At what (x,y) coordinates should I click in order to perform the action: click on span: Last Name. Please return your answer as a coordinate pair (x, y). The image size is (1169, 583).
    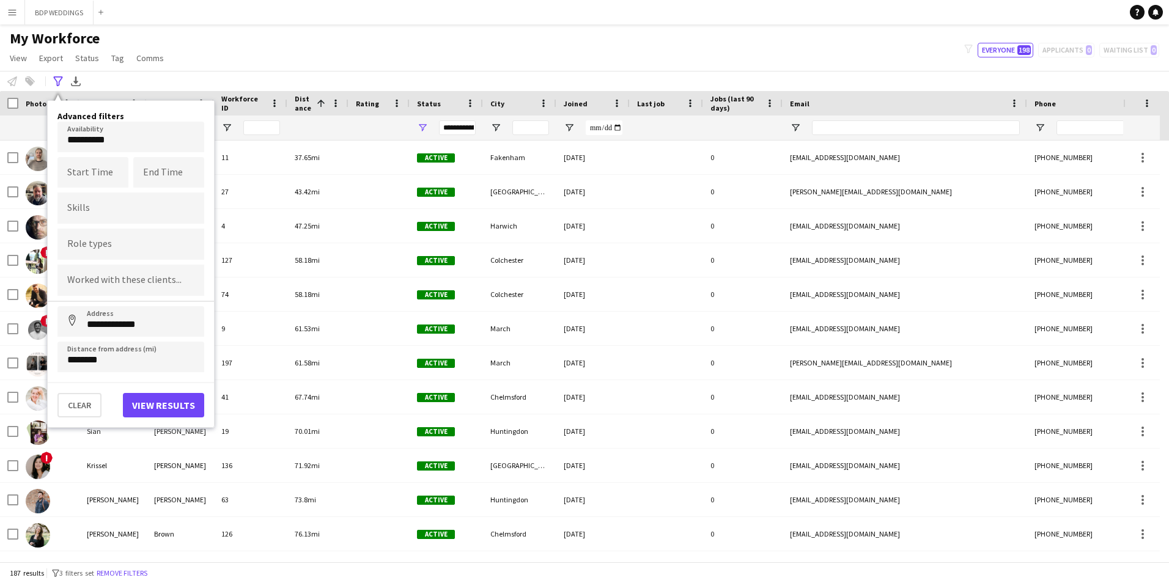
    Looking at the image, I should click on (172, 103).